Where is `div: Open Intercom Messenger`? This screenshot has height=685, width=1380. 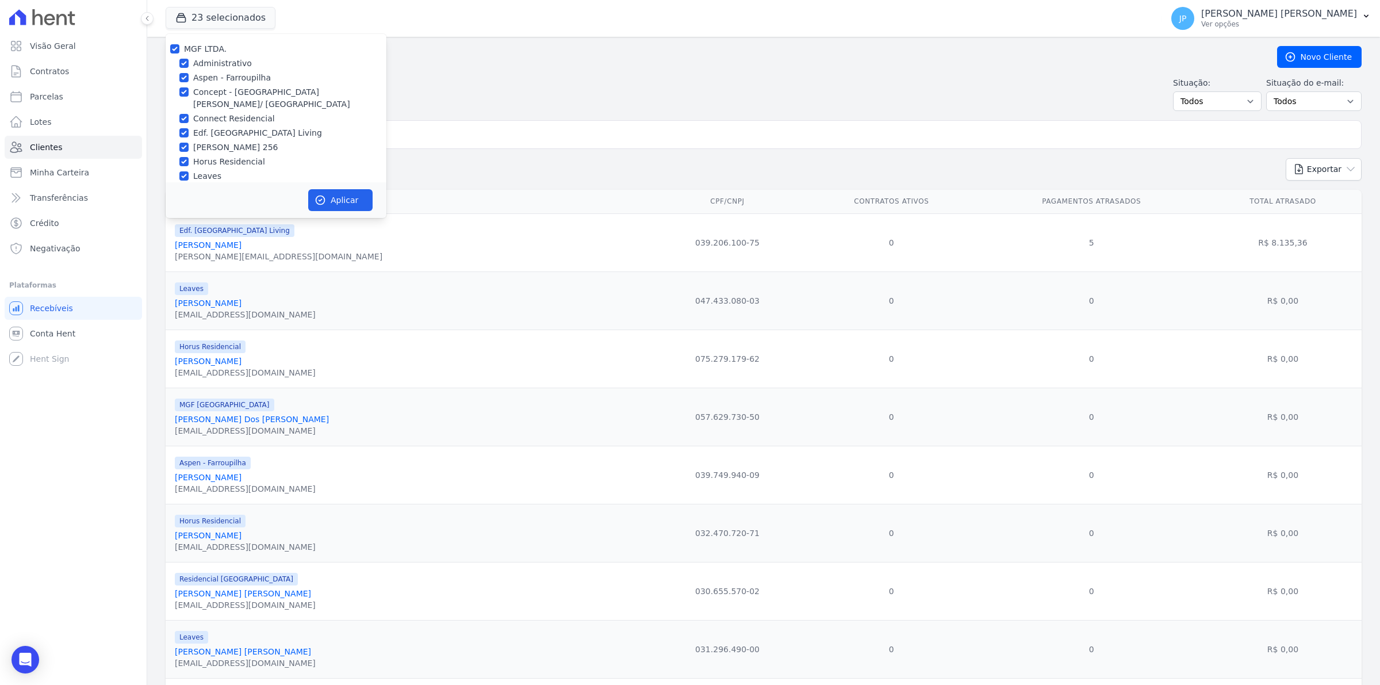 div: Open Intercom Messenger is located at coordinates (25, 659).